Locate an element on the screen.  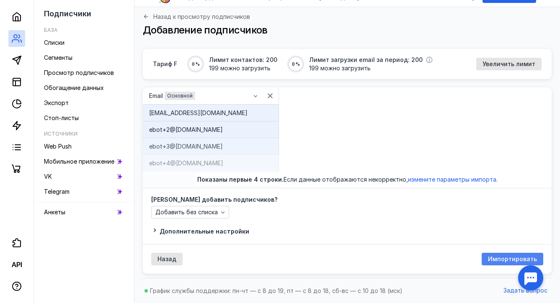
a: Стоп-листы is located at coordinates (84, 118).